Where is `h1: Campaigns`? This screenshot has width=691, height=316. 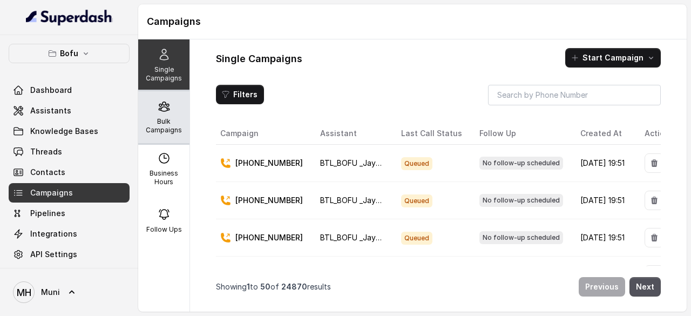
h1: Campaigns is located at coordinates (412, 22).